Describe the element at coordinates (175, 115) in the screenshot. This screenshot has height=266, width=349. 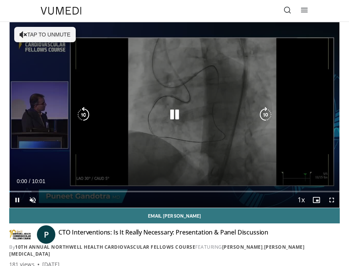
I see `video-js: Video Player` at that location.